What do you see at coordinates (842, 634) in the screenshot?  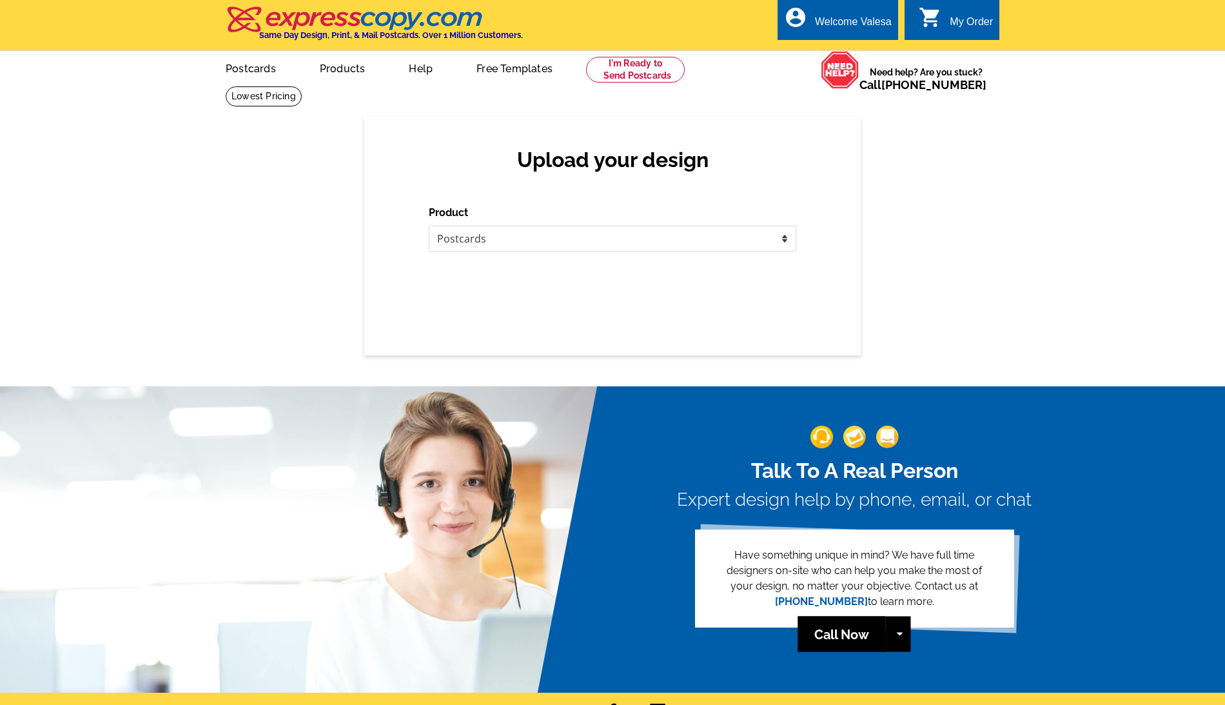 I see `a: Call Now` at bounding box center [842, 634].